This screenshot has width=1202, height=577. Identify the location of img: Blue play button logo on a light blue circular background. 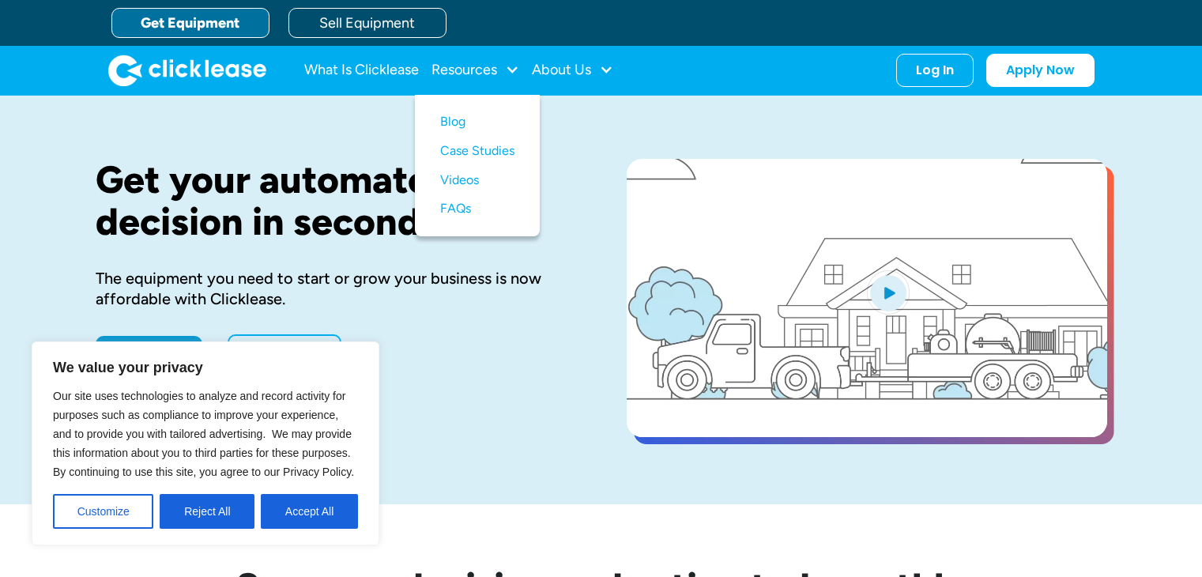
(888, 292).